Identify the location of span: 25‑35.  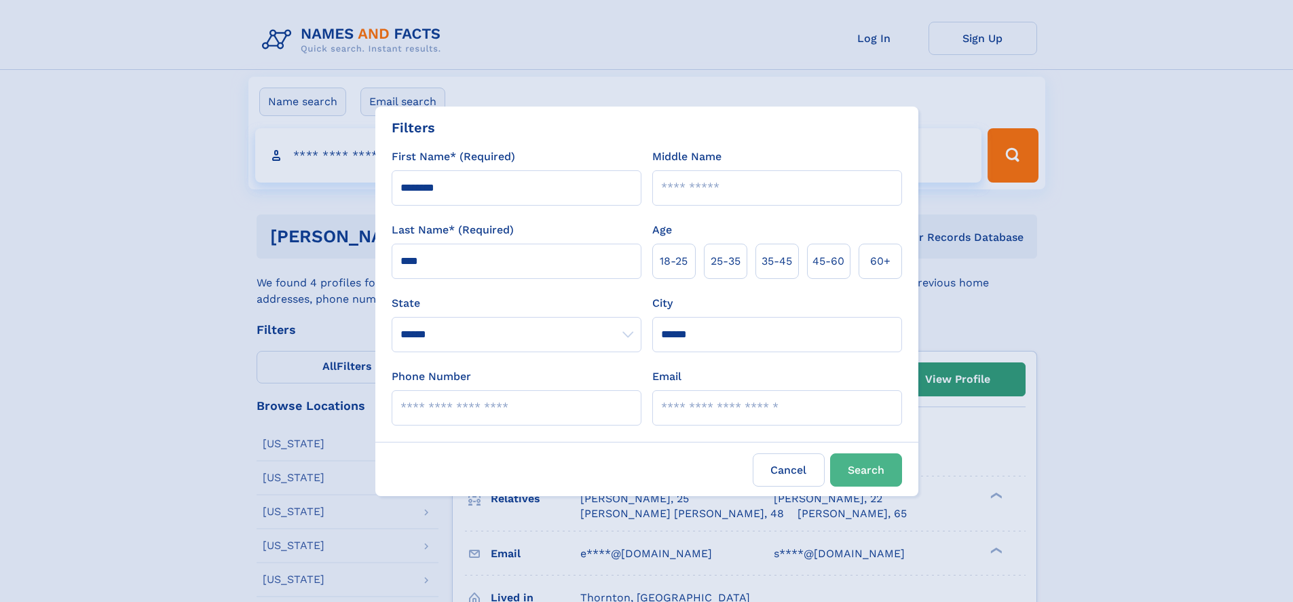
(726, 261).